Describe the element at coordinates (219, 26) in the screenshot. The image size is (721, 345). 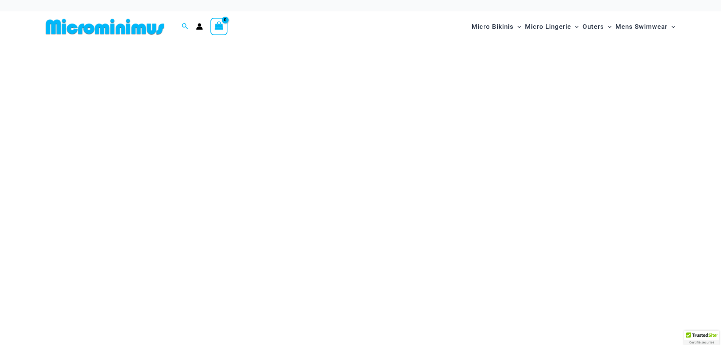
I see `a: View Shopping Cart, empty` at that location.